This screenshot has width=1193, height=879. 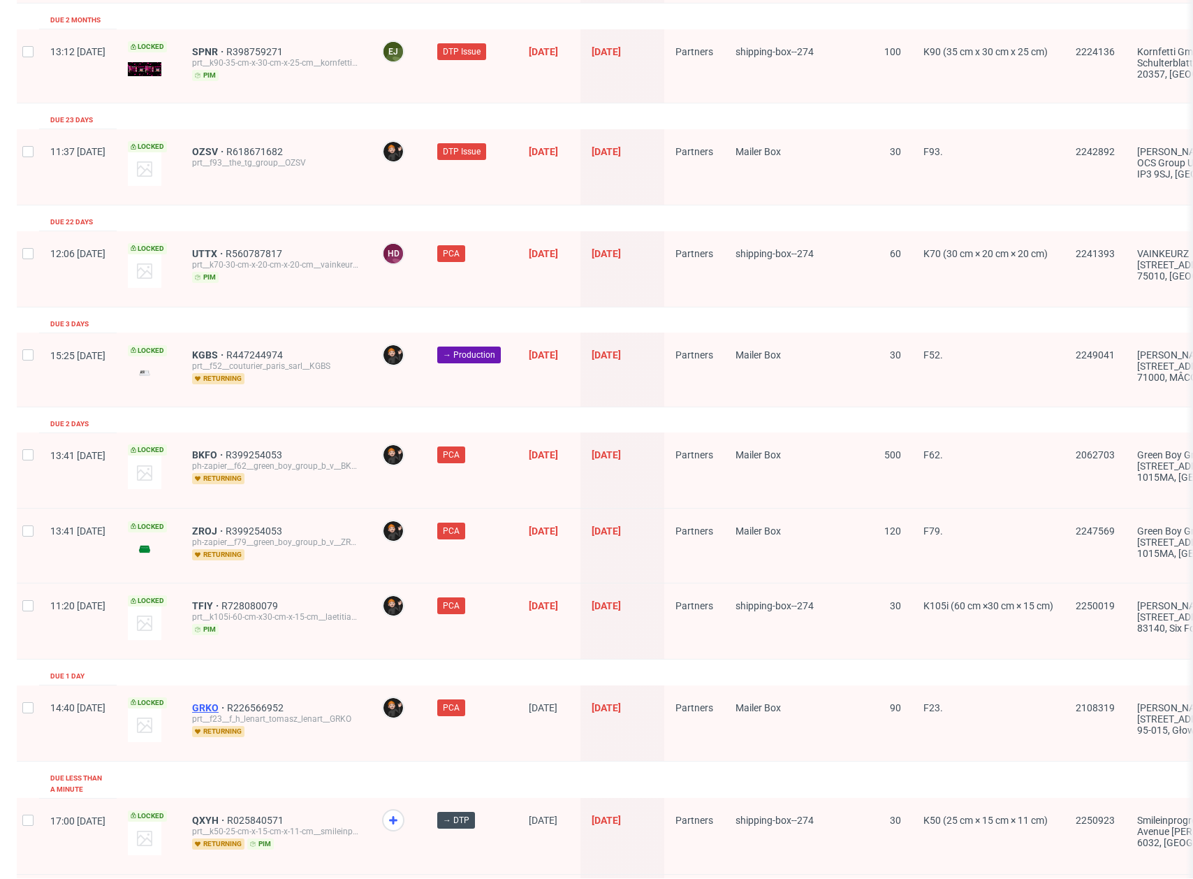 I want to click on span: OZSV, so click(x=209, y=152).